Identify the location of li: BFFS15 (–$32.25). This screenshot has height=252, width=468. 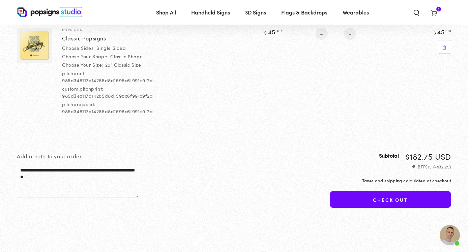
(390, 167).